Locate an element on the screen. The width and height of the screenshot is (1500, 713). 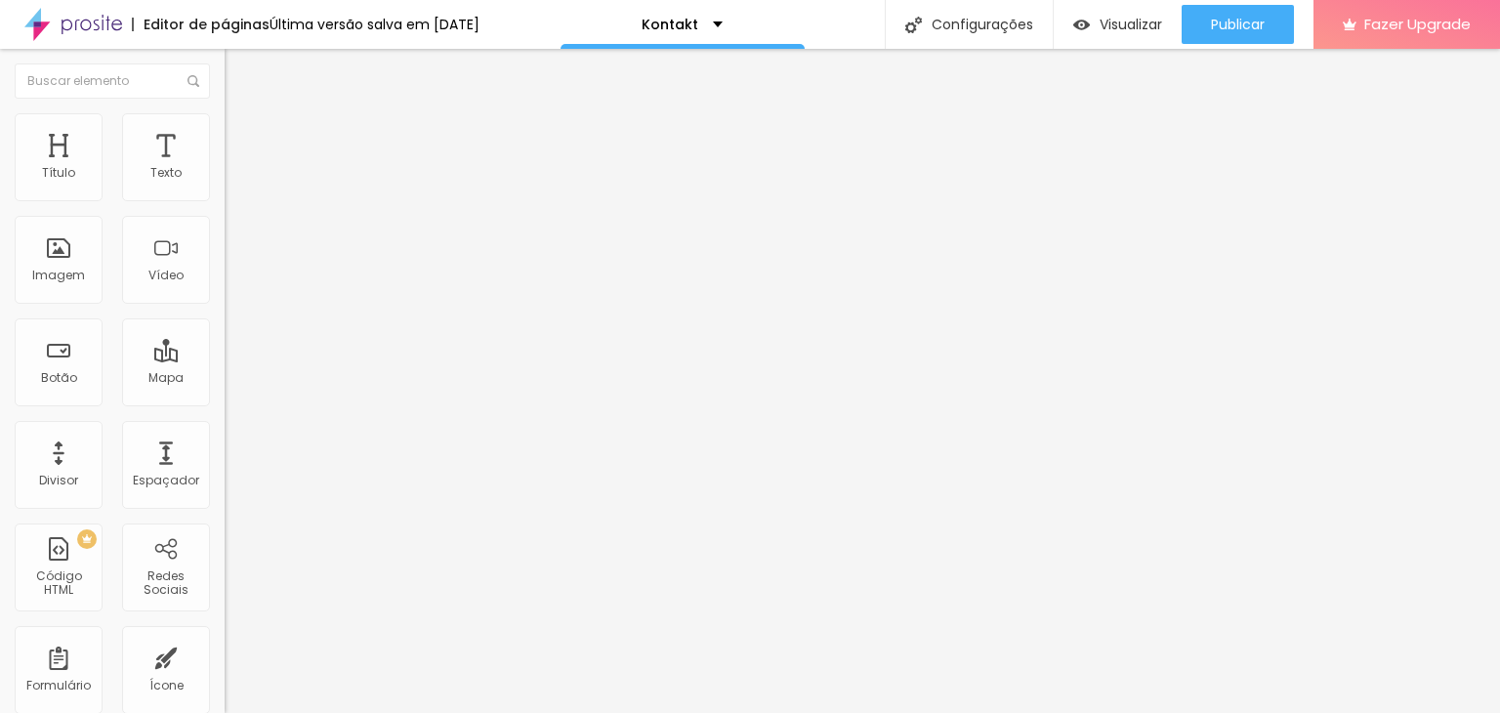
input: Buscar elemento is located at coordinates (112, 81).